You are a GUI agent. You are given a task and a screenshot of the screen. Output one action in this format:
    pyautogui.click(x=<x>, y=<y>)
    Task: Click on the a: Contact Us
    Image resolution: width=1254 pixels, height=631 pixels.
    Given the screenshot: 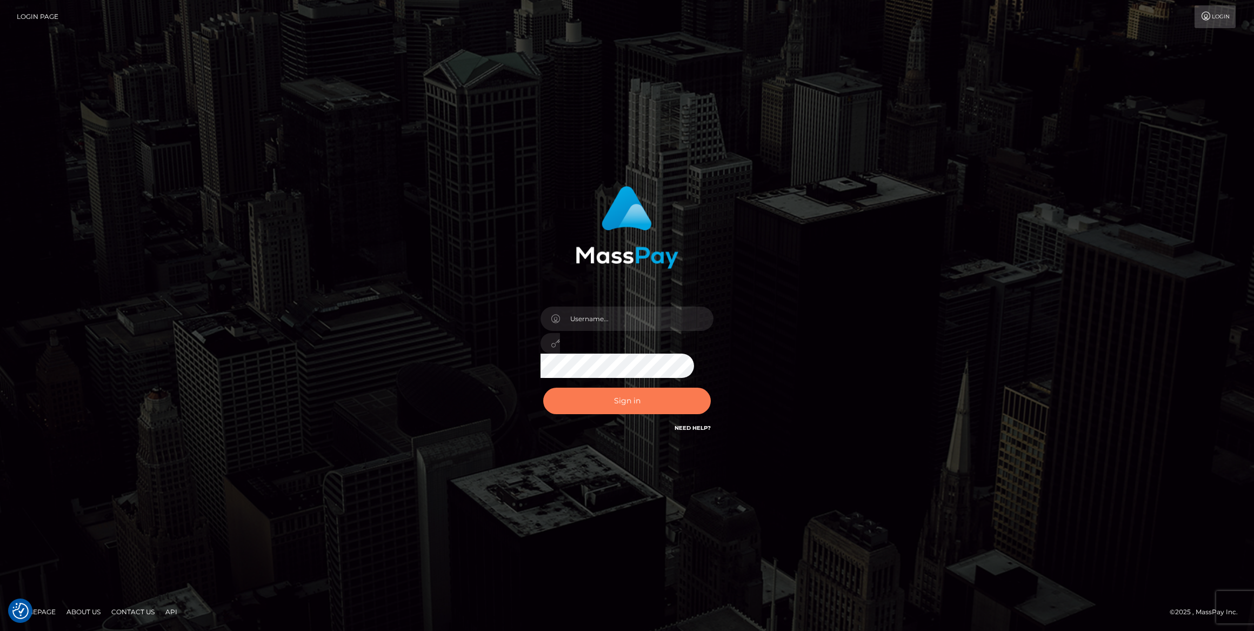 What is the action you would take?
    pyautogui.click(x=133, y=611)
    